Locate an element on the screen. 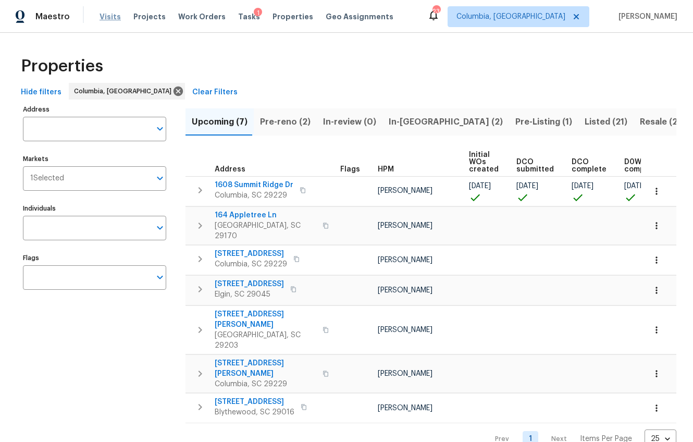  label: Markets is located at coordinates (94, 159).